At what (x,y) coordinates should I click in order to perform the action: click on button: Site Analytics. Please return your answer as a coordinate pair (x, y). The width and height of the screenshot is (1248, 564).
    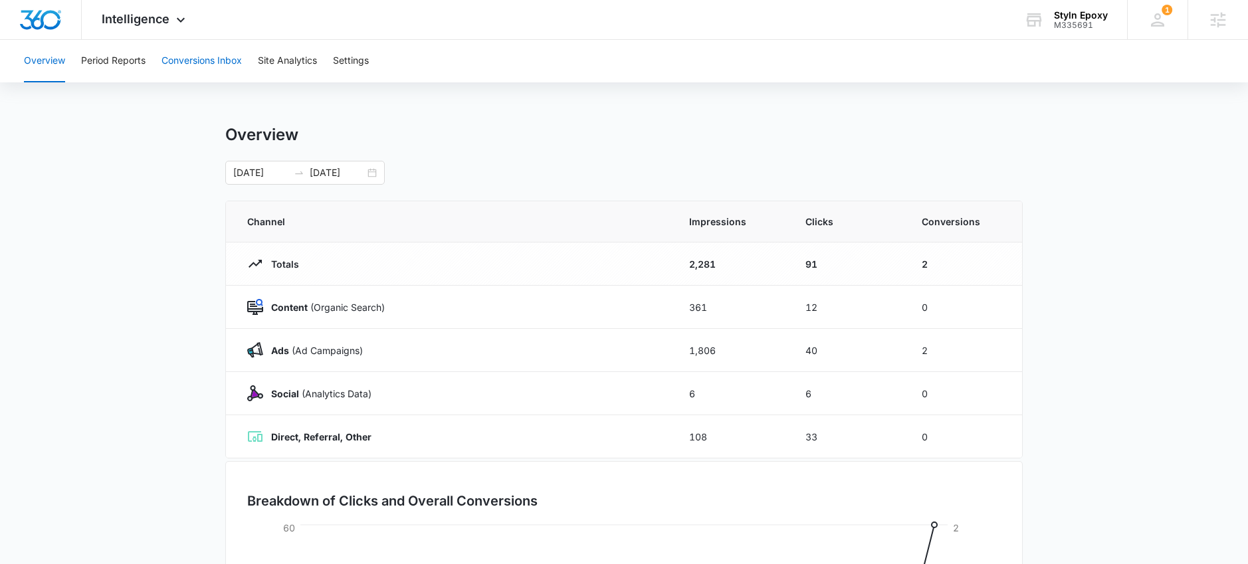
    Looking at the image, I should click on (287, 61).